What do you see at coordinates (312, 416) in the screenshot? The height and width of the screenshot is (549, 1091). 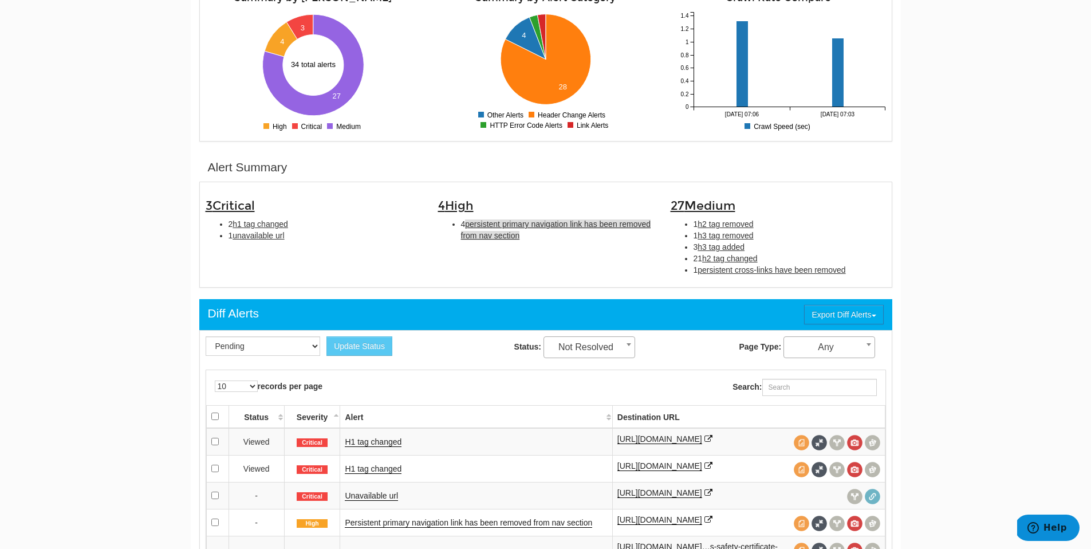 I see `th: Severity: activate to sort column descending` at bounding box center [312, 416].